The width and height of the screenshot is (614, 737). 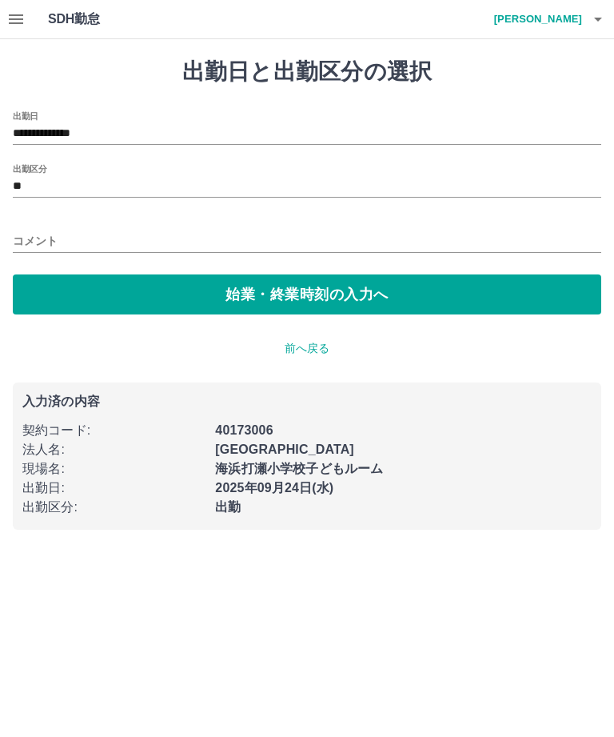 I want to click on label: 出勤日, so click(x=26, y=115).